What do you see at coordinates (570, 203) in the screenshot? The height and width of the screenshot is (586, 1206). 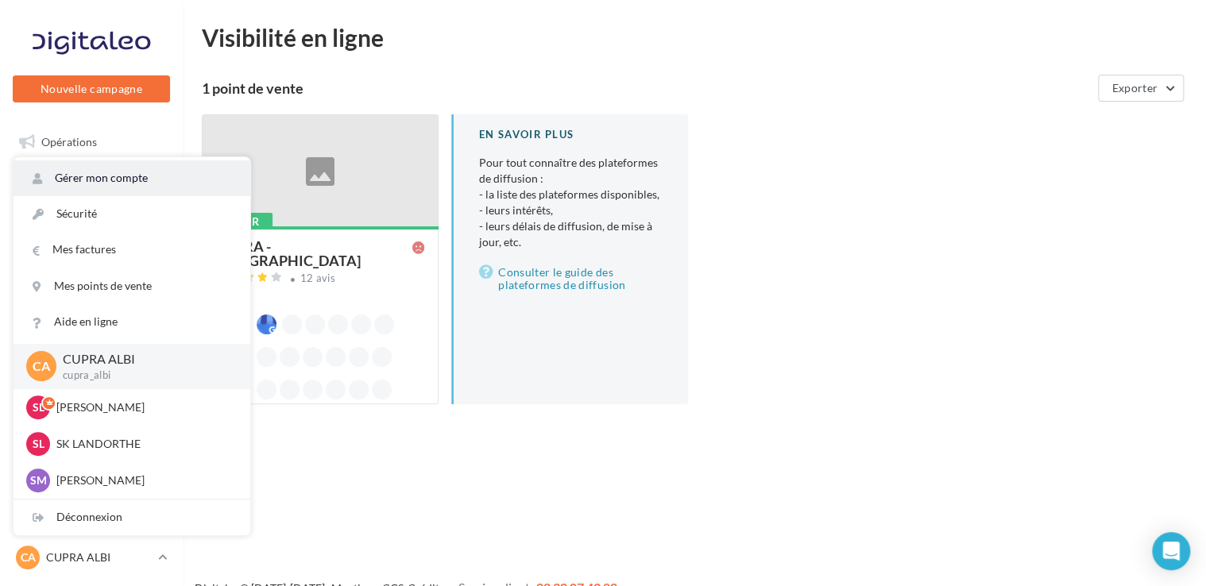 I see `p: Pour tout connaître des plateformes de diffusion :` at bounding box center [570, 203].